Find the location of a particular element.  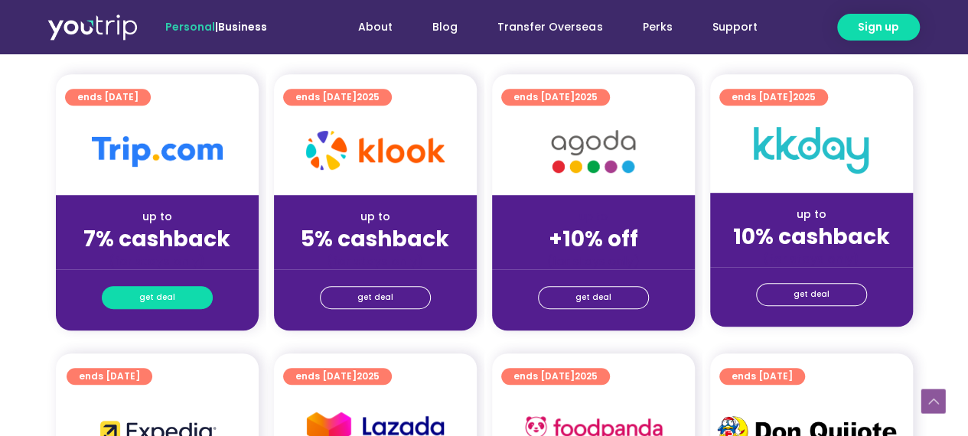

span: up to is located at coordinates (593, 217).